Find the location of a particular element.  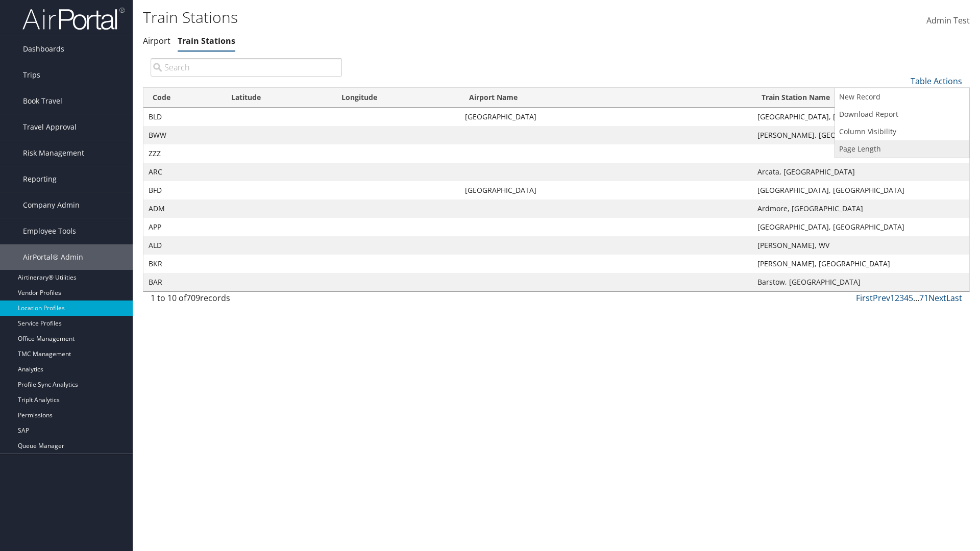

a: New Record is located at coordinates (902, 97).